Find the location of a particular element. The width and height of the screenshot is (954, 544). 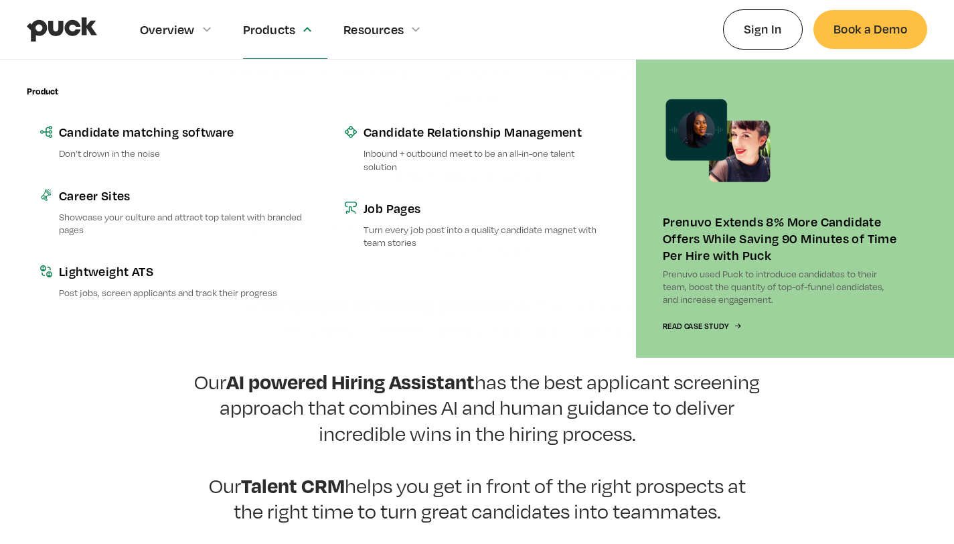

div: Product is located at coordinates (42, 91).